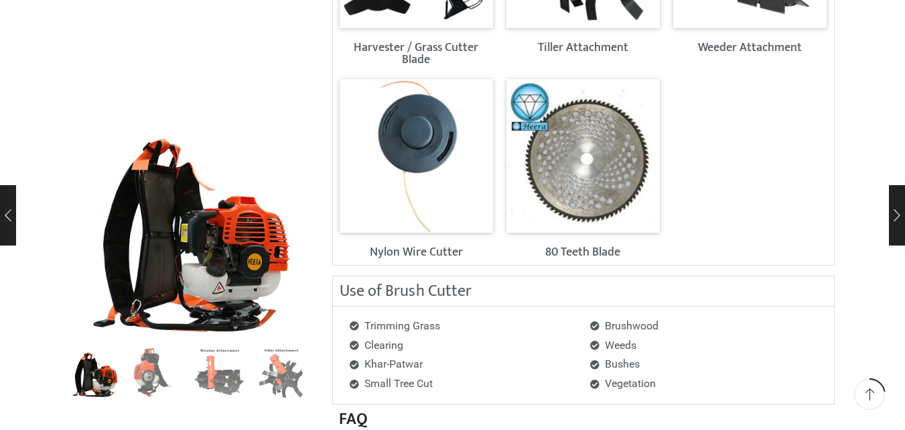  What do you see at coordinates (157, 372) in the screenshot?
I see `a: 4` at bounding box center [157, 372].